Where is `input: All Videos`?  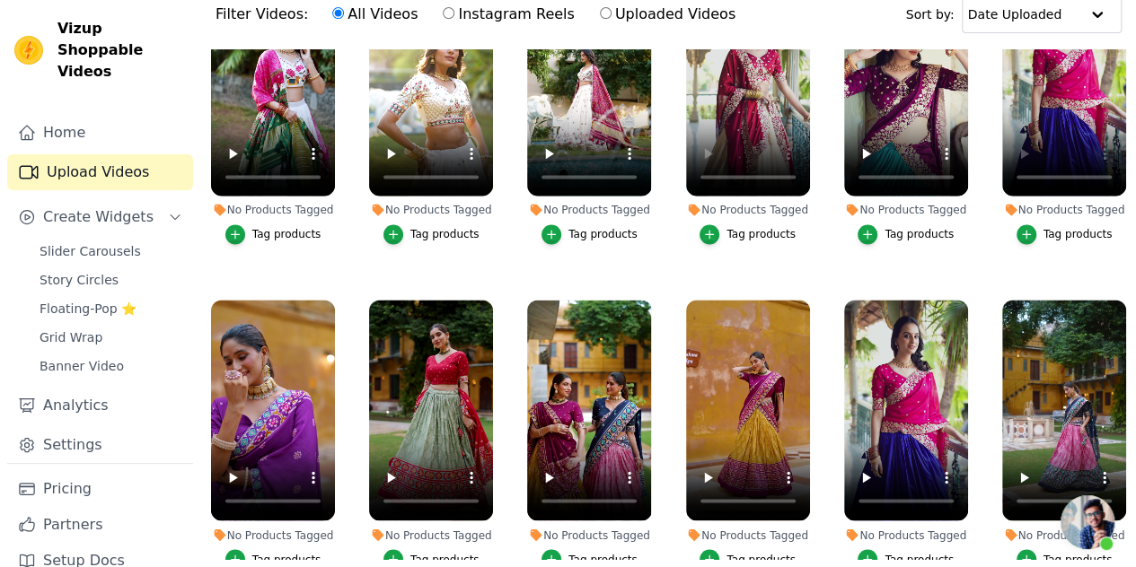 input: All Videos is located at coordinates (338, 13).